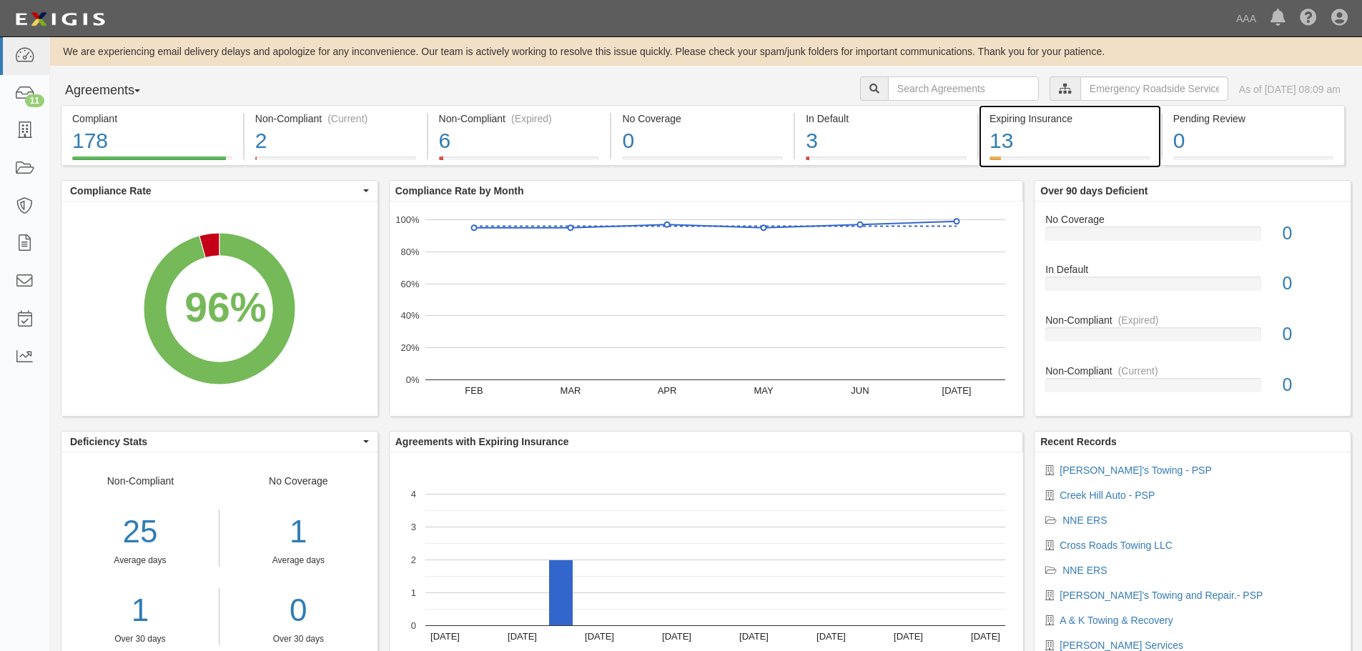  I want to click on div: Compliant, so click(152, 119).